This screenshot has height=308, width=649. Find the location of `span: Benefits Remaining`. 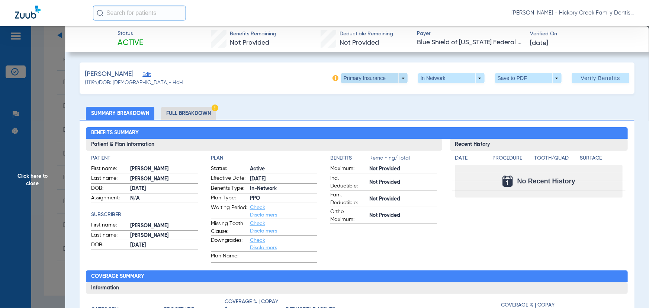

span: Benefits Remaining is located at coordinates (253, 34).